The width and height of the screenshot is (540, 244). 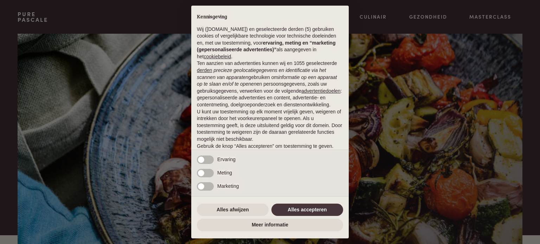 What do you see at coordinates (307, 210) in the screenshot?
I see `button: Alles accepteren` at bounding box center [307, 210].